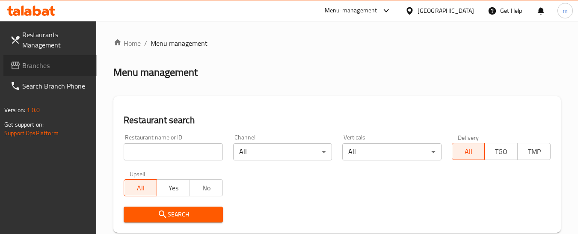  Describe the element at coordinates (351, 11) in the screenshot. I see `div: Menu-management` at that location.